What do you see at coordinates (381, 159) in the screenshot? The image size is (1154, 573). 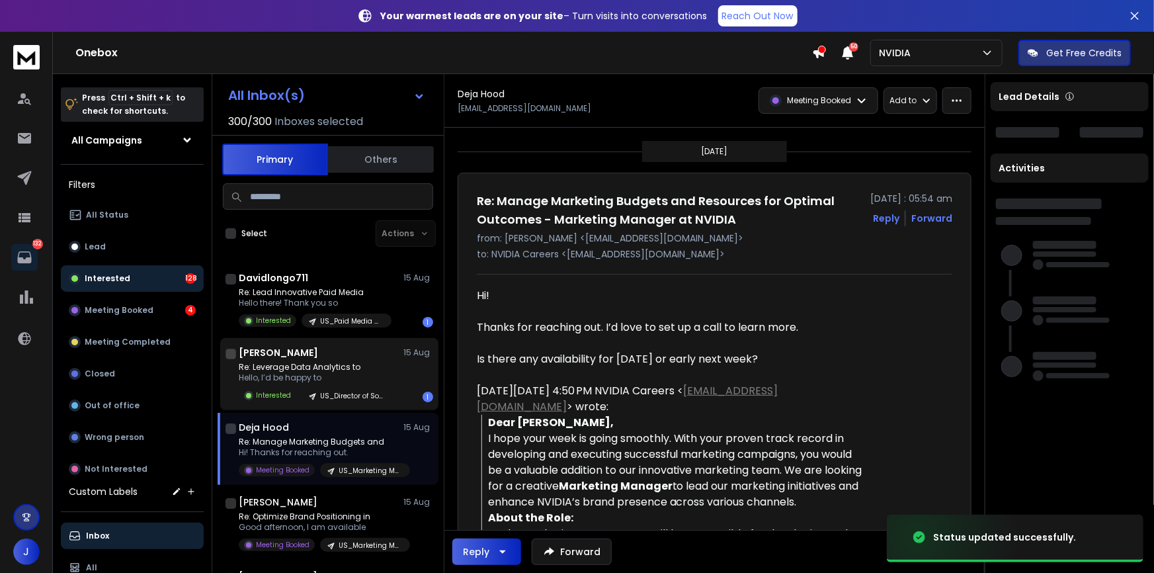 I see `button: Others` at bounding box center [381, 159].